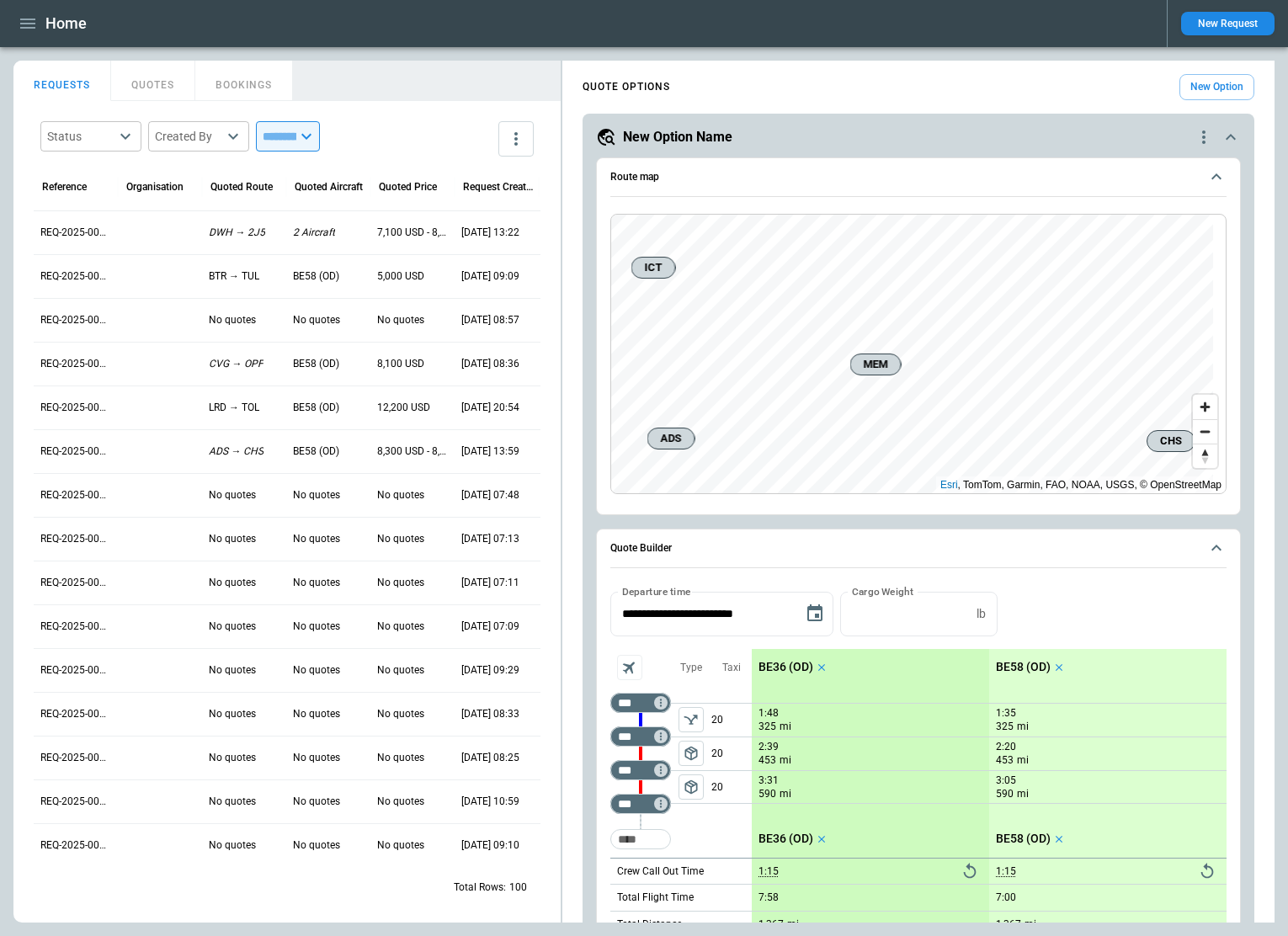  I want to click on button: Quote Builder, so click(919, 549).